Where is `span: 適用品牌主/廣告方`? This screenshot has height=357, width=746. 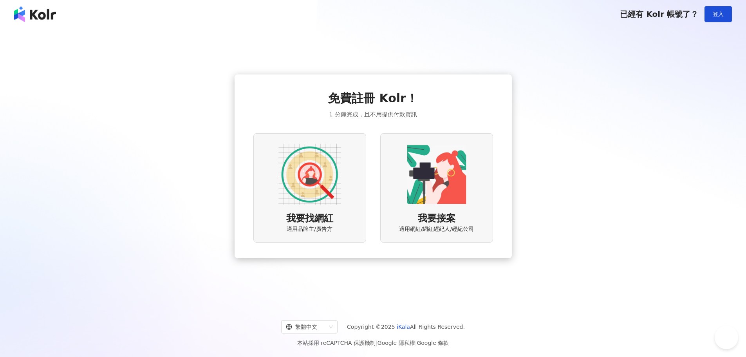 span: 適用品牌主/廣告方 is located at coordinates (309, 229).